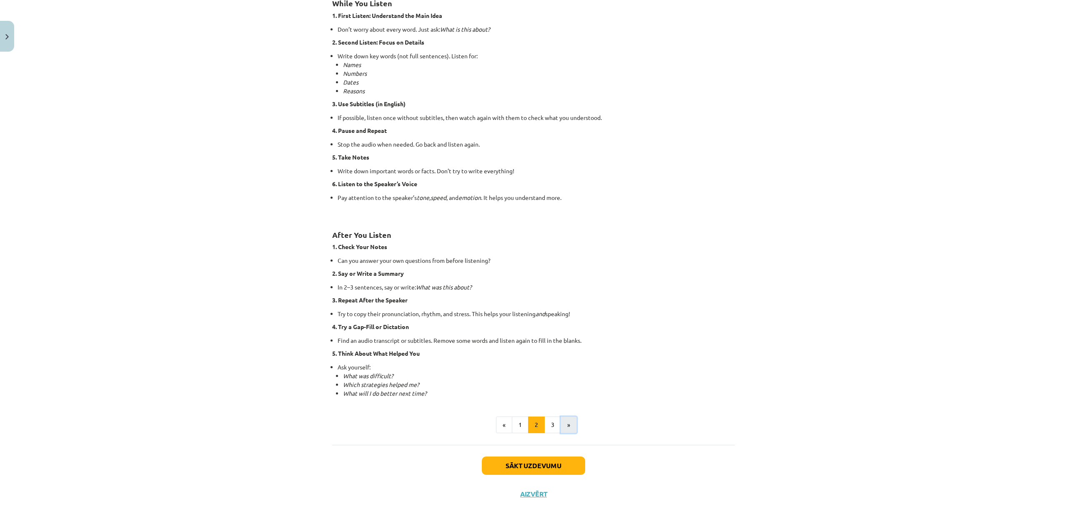 Image resolution: width=1067 pixels, height=529 pixels. What do you see at coordinates (375, 184) in the screenshot?
I see `b: 6. Listen to the Speaker’s Voice` at bounding box center [375, 184].